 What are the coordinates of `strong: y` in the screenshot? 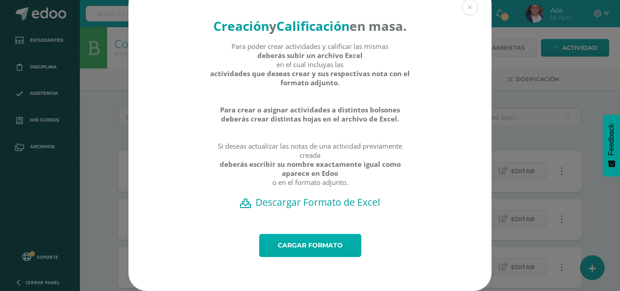 It's located at (273, 26).